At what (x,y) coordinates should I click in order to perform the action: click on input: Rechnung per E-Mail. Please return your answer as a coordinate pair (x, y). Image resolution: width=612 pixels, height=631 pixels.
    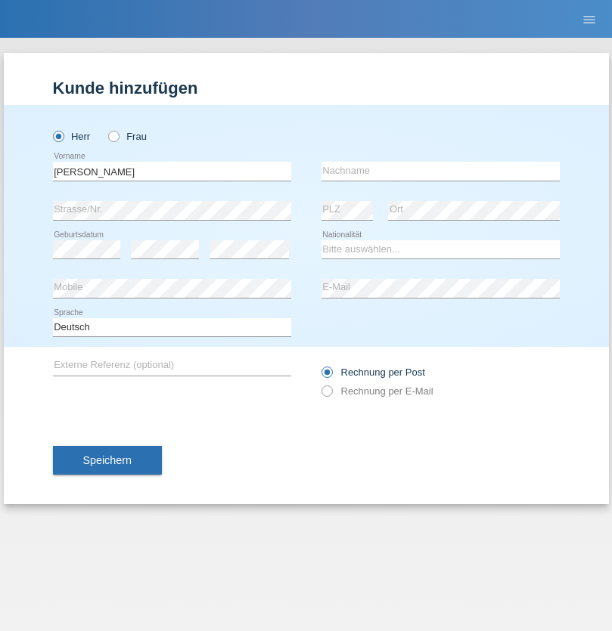
    Looking at the image, I should click on (326, 395).